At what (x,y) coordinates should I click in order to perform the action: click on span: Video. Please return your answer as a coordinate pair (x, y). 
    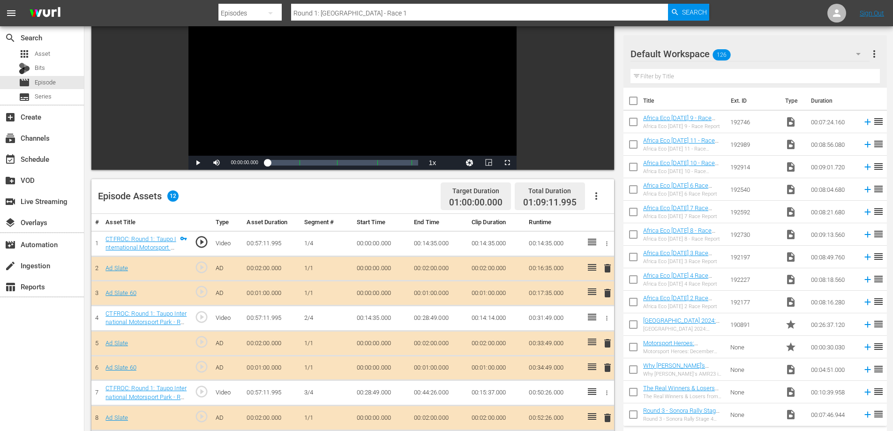
    Looking at the image, I should click on (791, 122).